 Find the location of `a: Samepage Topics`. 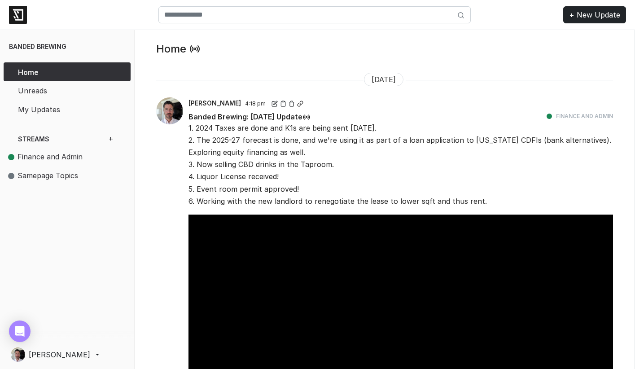

a: Samepage Topics is located at coordinates (63, 176).